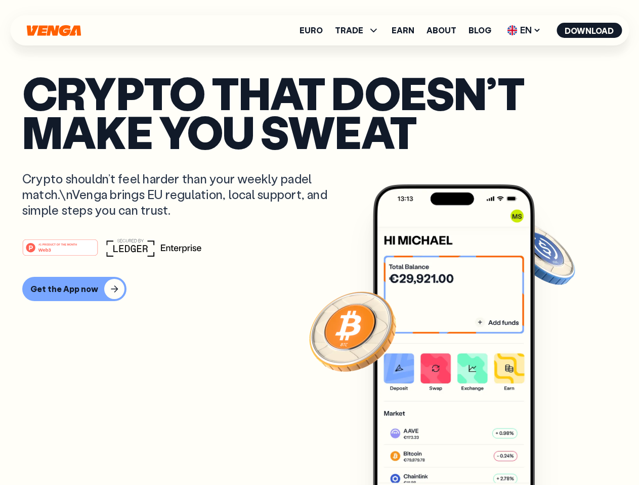 The height and width of the screenshot is (485, 639). Describe the element at coordinates (441, 30) in the screenshot. I see `a: About` at that location.